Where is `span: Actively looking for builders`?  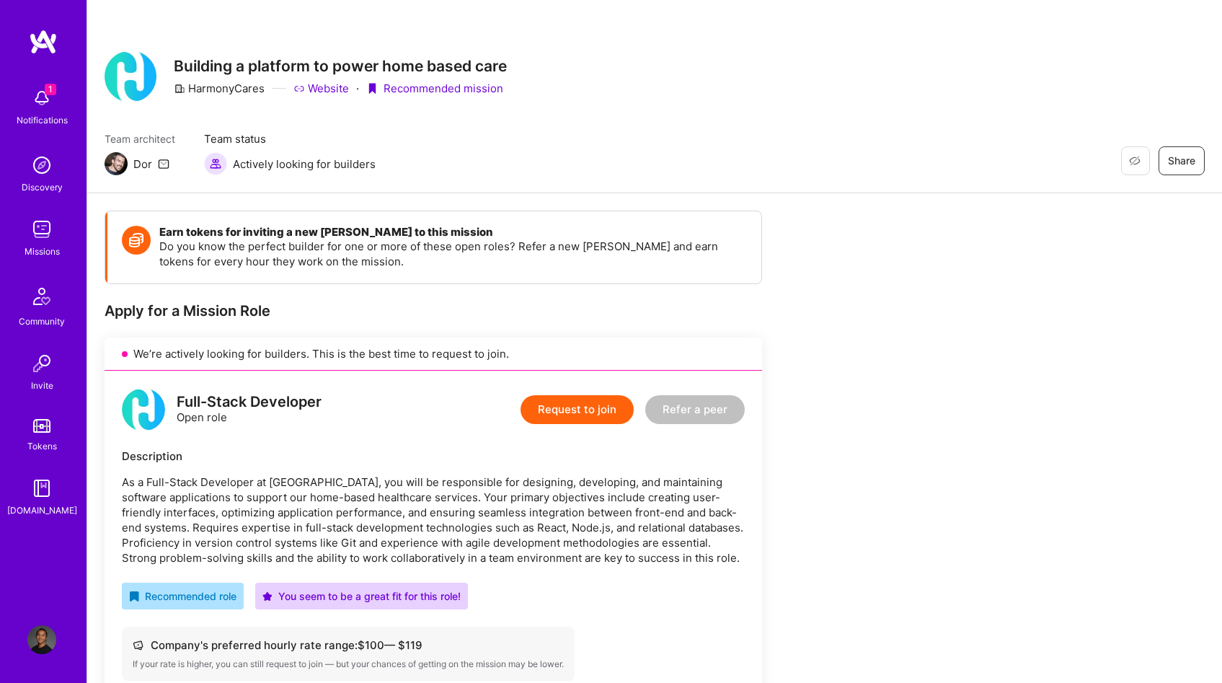
span: Actively looking for builders is located at coordinates (304, 164).